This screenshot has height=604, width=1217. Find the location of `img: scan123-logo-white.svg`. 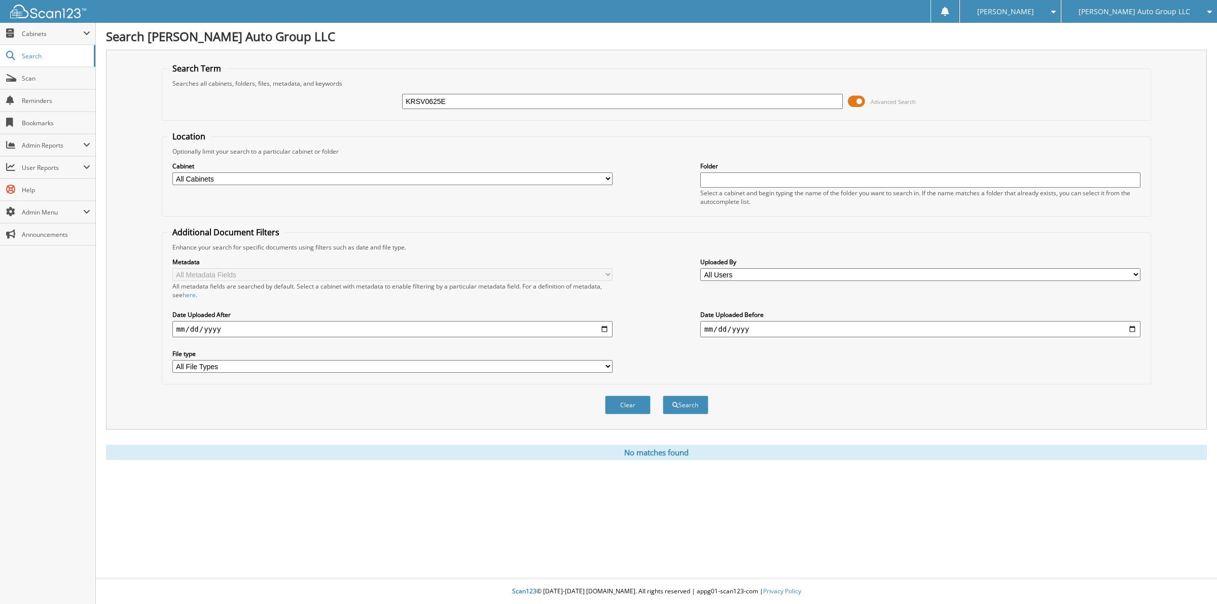

img: scan123-logo-white.svg is located at coordinates (48, 11).